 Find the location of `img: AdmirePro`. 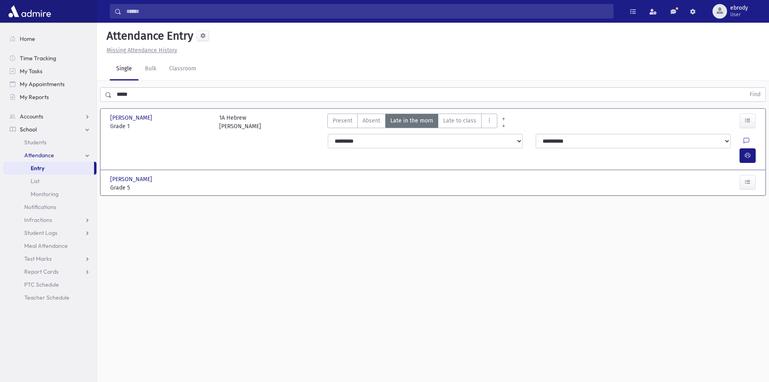

img: AdmirePro is located at coordinates (29, 11).